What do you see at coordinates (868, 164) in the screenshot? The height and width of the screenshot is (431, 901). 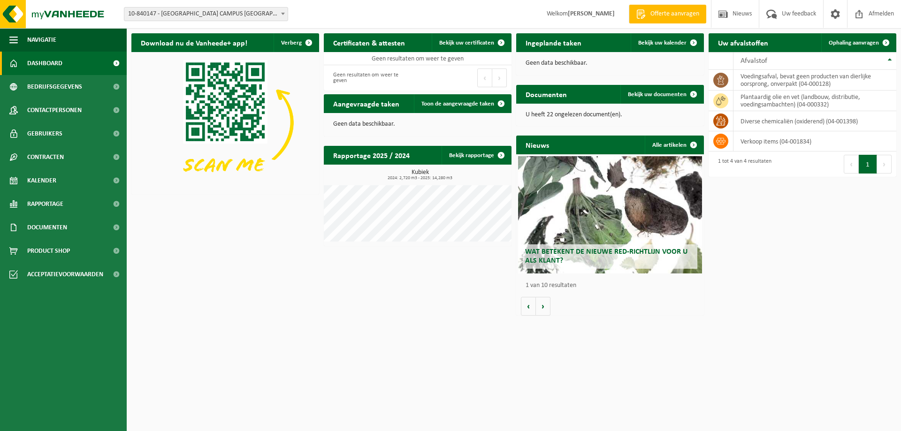 I see `button: 1` at bounding box center [868, 164].